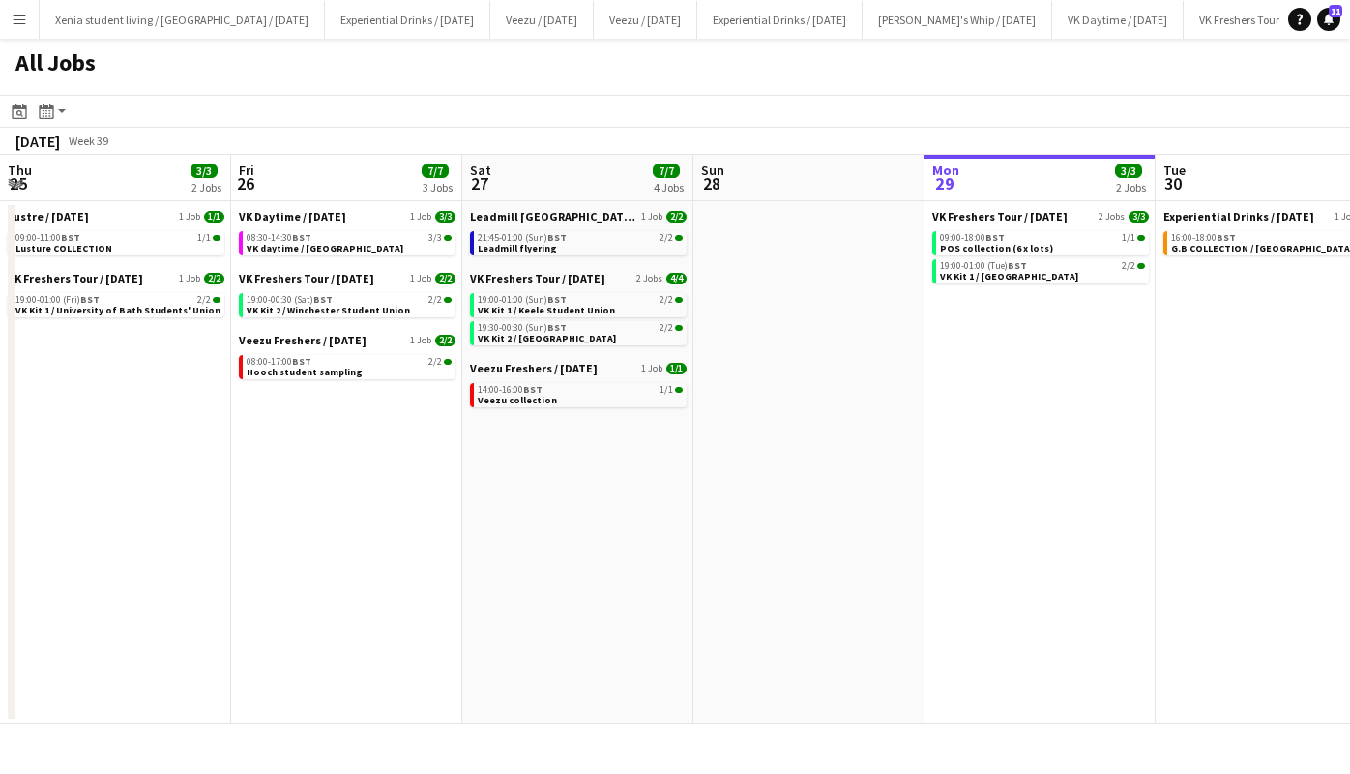  Describe the element at coordinates (1239, 216) in the screenshot. I see `span: Experiential Drinks / Sept 2025` at that location.